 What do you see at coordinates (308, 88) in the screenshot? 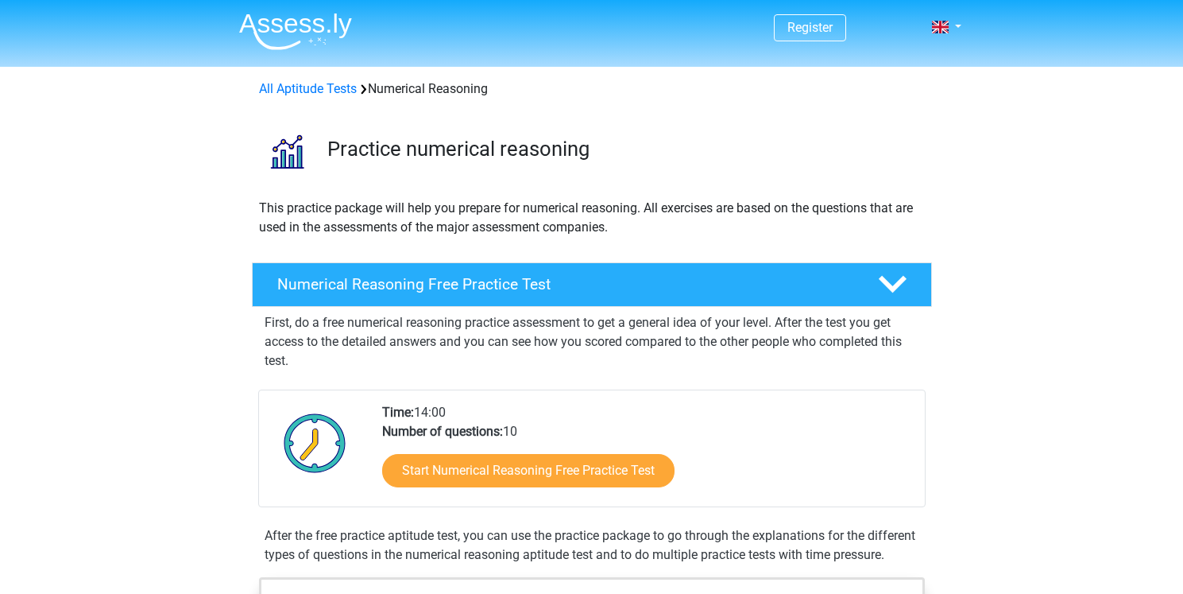
I see `a: All Aptitude Tests` at bounding box center [308, 88].